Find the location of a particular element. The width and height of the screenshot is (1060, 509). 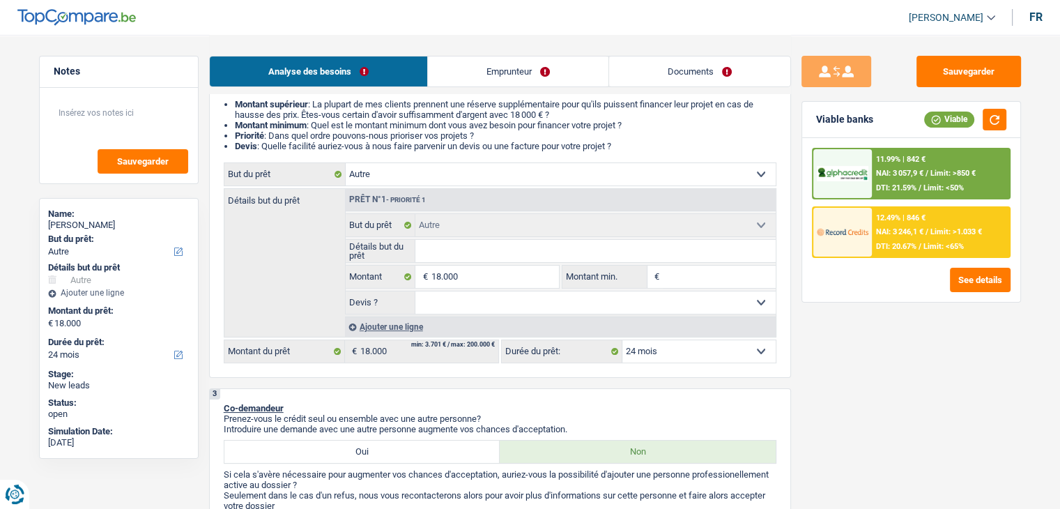

div: 11.99% | 842 € is located at coordinates (901, 159).